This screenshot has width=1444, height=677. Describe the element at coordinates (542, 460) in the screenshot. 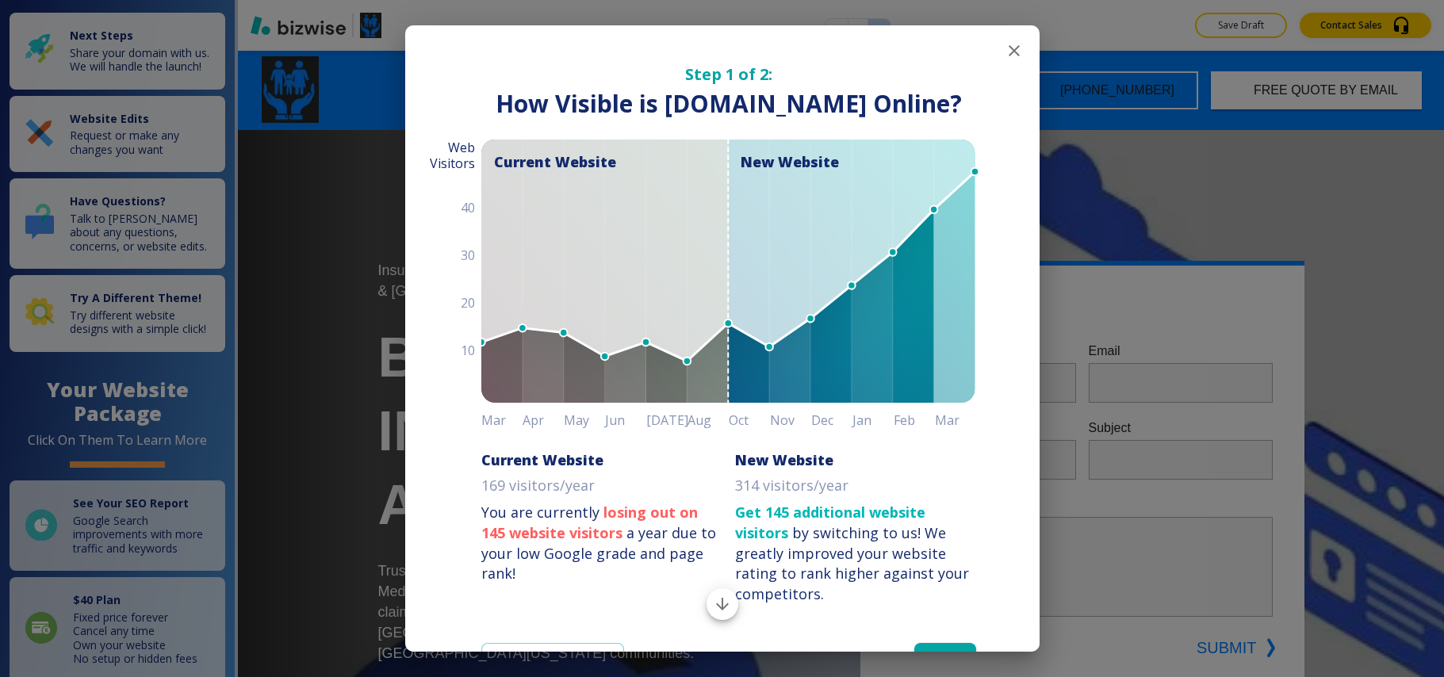

I see `h6: Current Website` at that location.